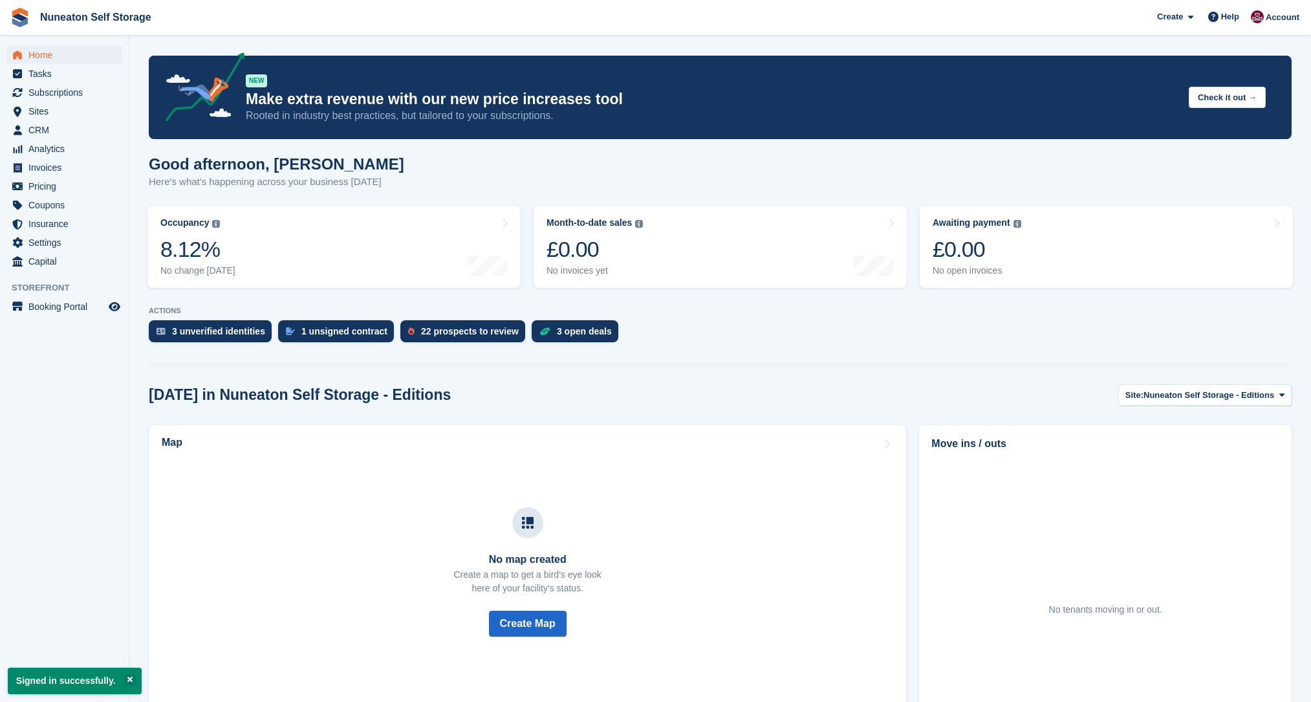 This screenshot has width=1311, height=702. I want to click on div: 3 open deals, so click(584, 331).